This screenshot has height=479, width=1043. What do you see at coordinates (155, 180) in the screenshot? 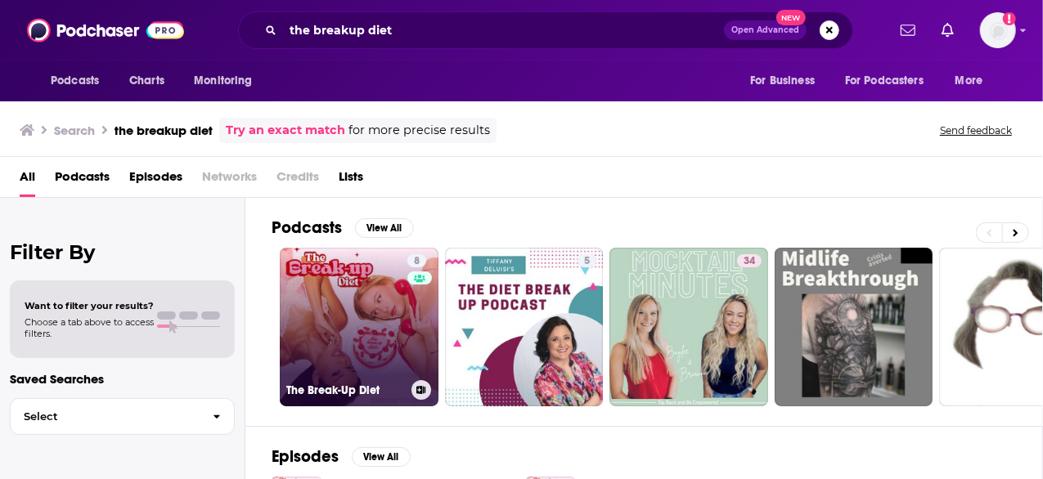
I see `a: Episodes` at bounding box center [155, 180].